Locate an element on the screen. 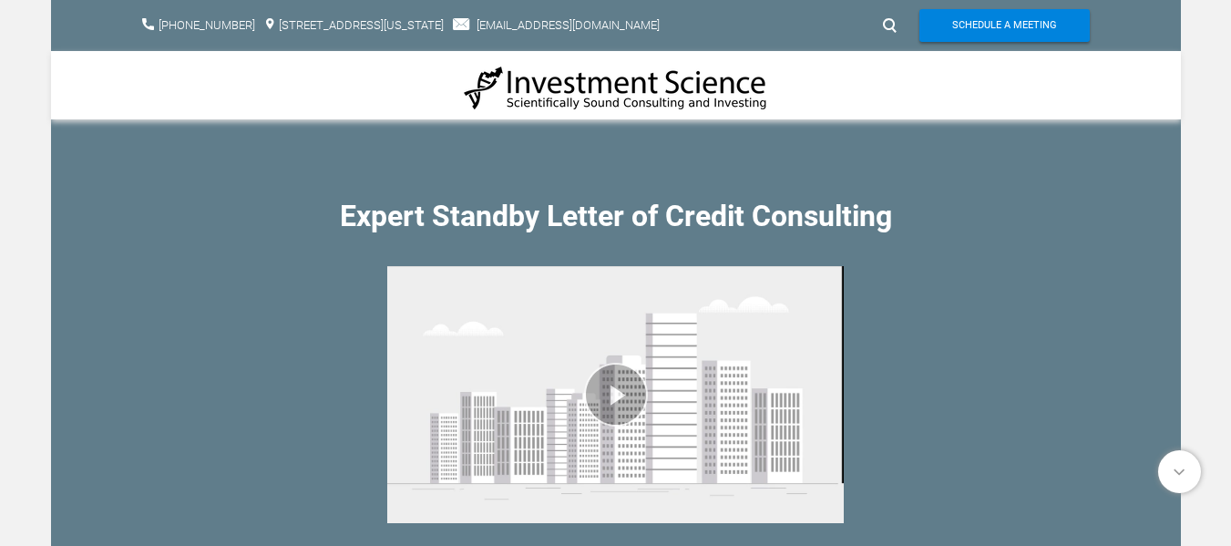 Image resolution: width=1231 pixels, height=546 pixels. img: Investment Science | NYC Consulting Services is located at coordinates (616, 87).